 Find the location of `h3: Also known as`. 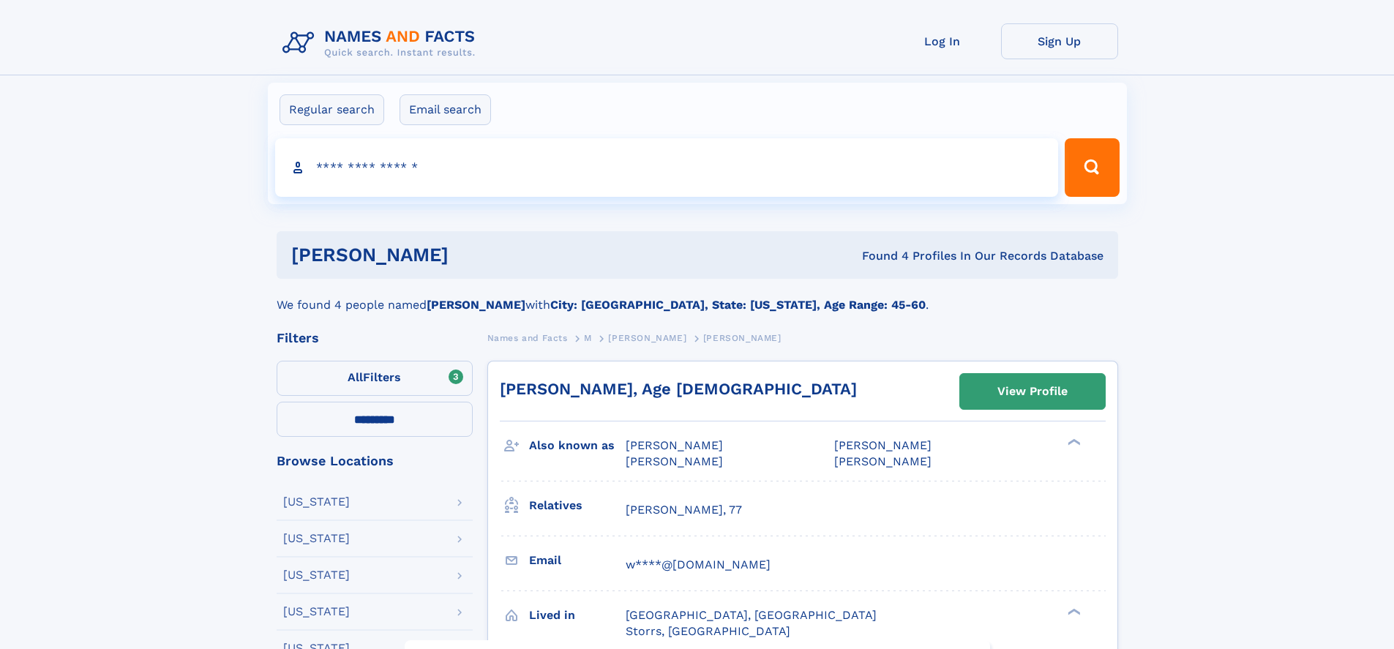

h3: Also known as is located at coordinates (577, 446).